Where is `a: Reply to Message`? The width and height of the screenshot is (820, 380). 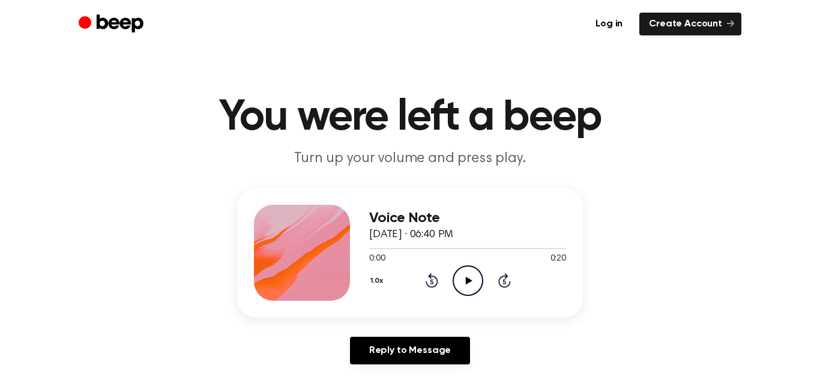
a: Reply to Message is located at coordinates (410, 351).